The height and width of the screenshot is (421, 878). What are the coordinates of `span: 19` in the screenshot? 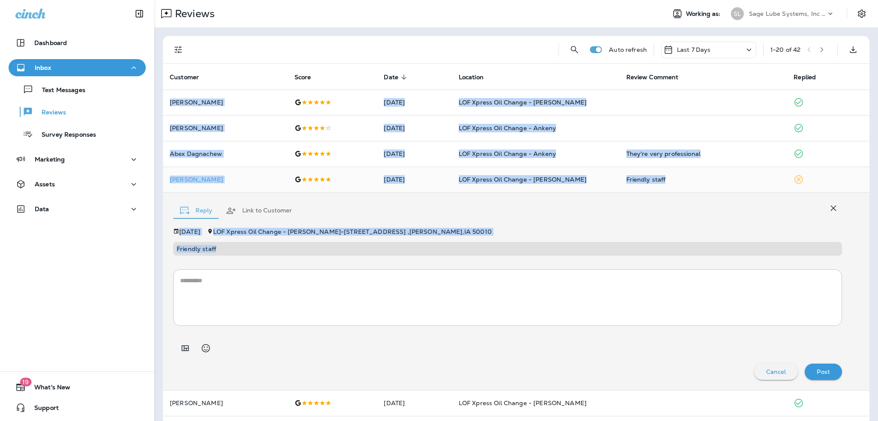 It's located at (25, 382).